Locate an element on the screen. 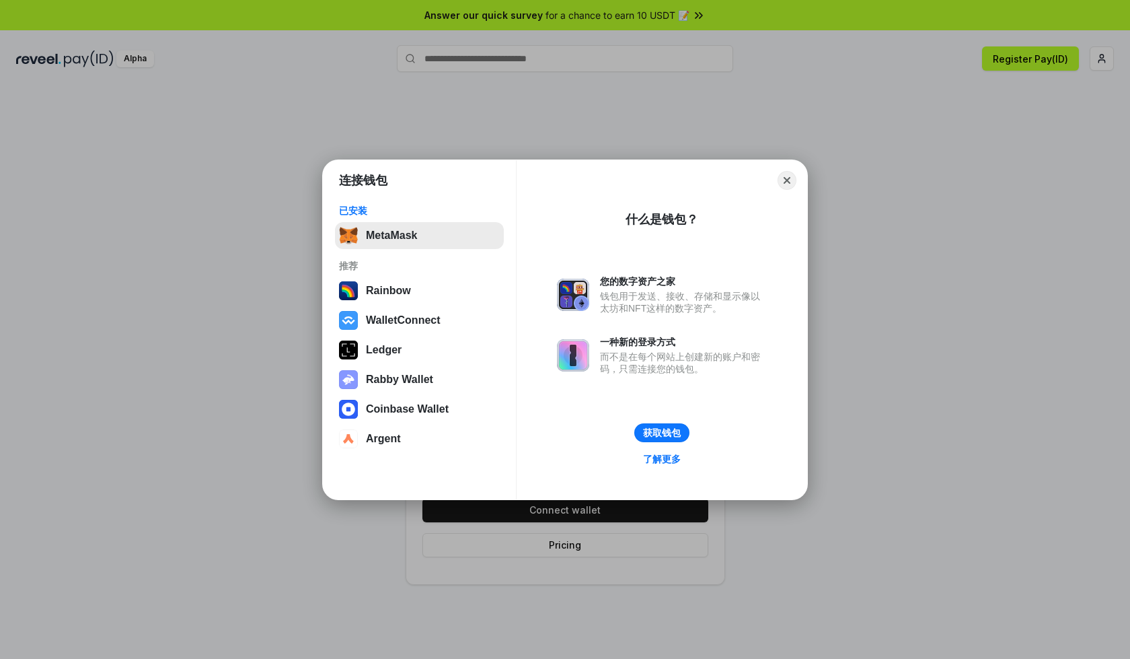 The image size is (1130, 659). button: Coinbase Wallet is located at coordinates (419, 409).